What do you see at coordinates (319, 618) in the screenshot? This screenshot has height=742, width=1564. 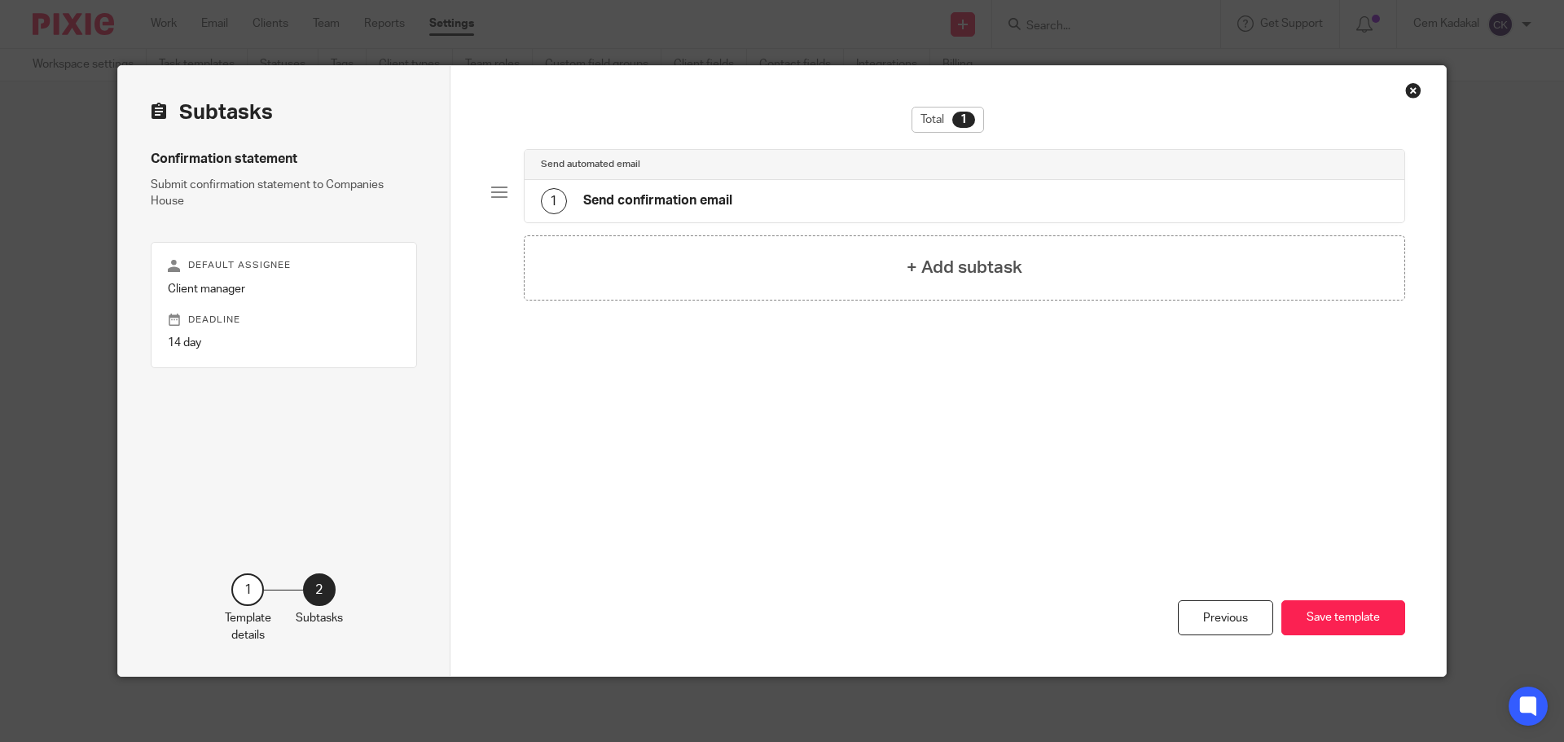 I see `p: Subtasks` at bounding box center [319, 618].